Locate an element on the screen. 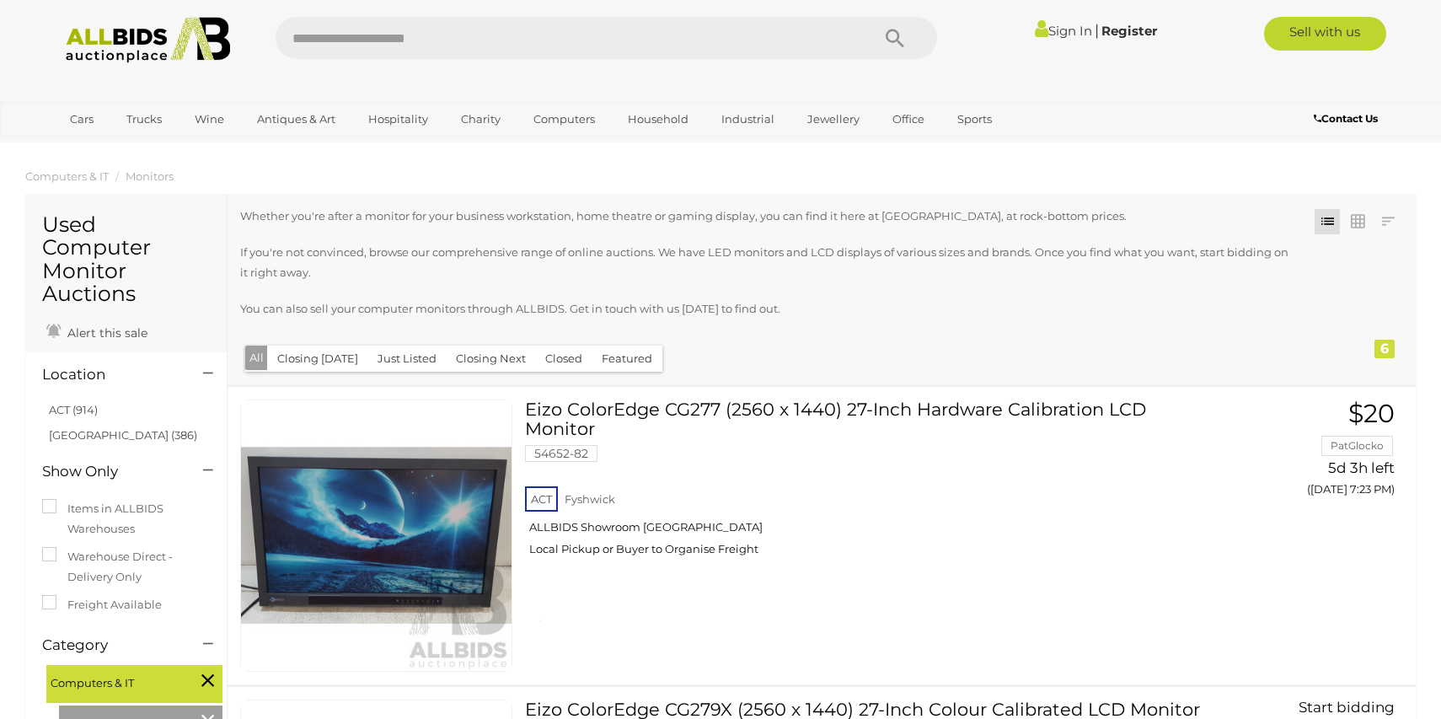  a: Computers & IT is located at coordinates (67, 176).